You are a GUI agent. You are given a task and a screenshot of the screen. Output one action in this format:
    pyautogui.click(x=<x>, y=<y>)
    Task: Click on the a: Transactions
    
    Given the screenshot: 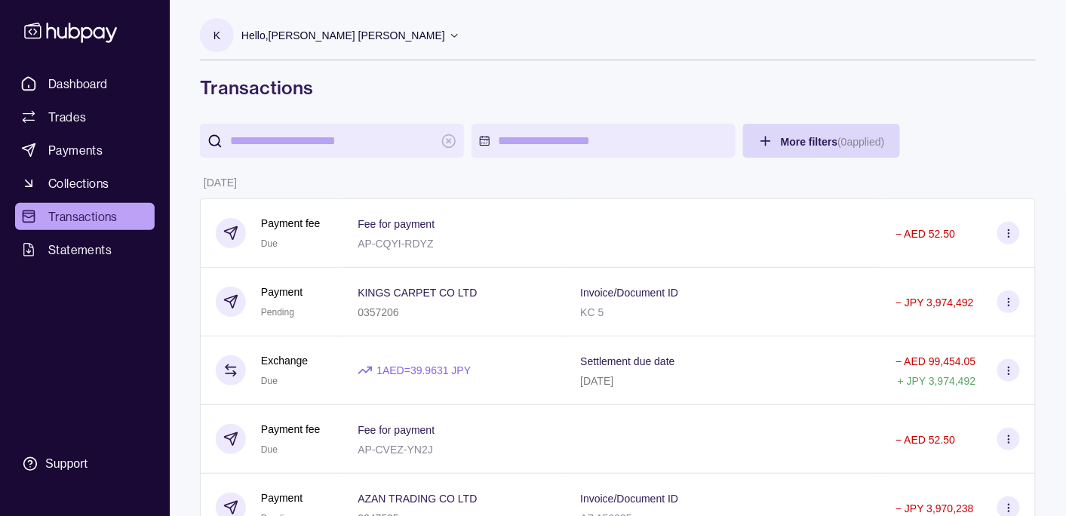 What is the action you would take?
    pyautogui.click(x=85, y=217)
    